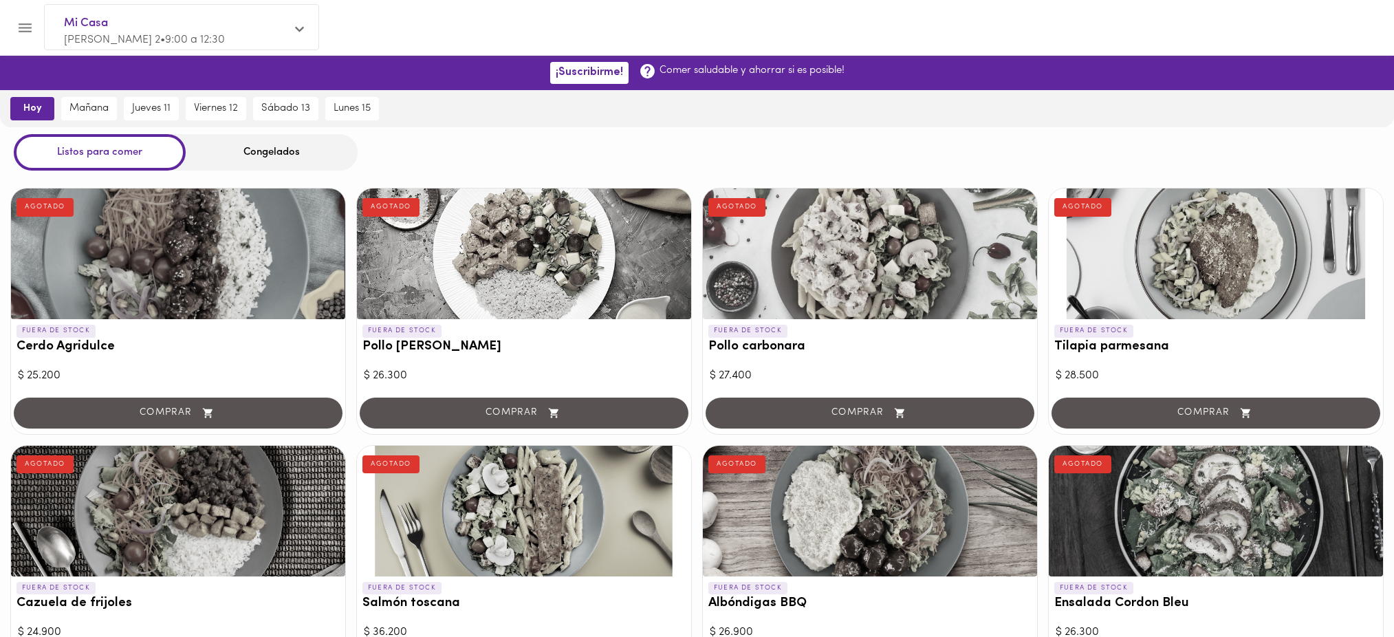  I want to click on h3: Pollo carbonara, so click(870, 347).